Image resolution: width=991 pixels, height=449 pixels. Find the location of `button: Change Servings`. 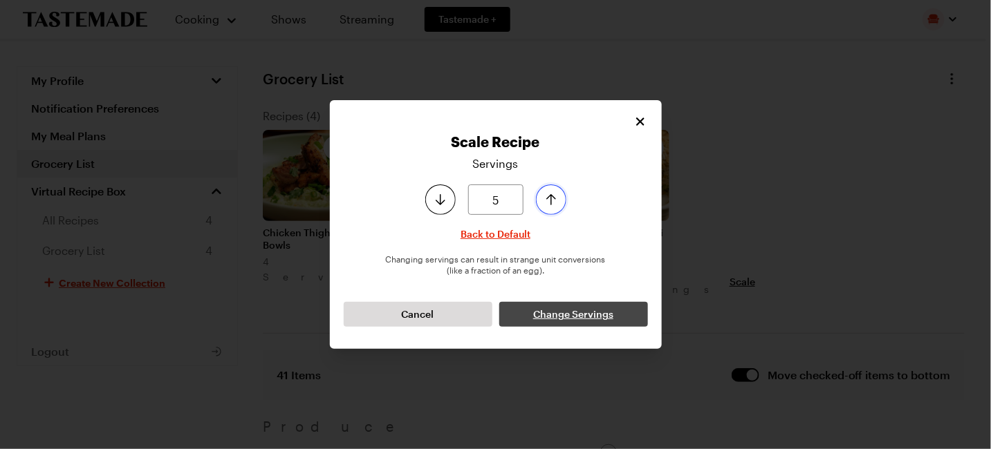

button: Change Servings is located at coordinates (573, 315).